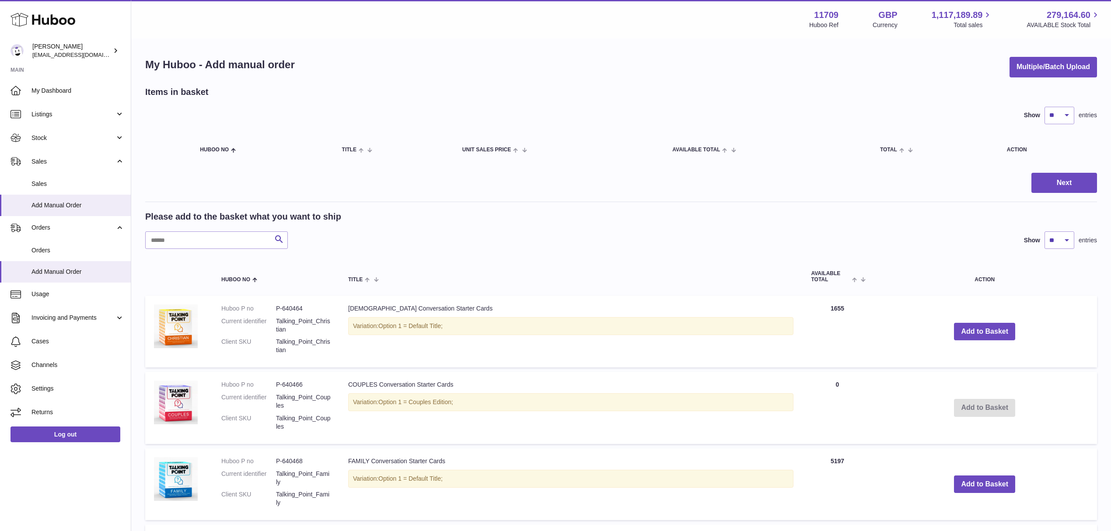 The height and width of the screenshot is (531, 1111). What do you see at coordinates (73, 318) in the screenshot?
I see `span: Invoicing and Payments` at bounding box center [73, 318].